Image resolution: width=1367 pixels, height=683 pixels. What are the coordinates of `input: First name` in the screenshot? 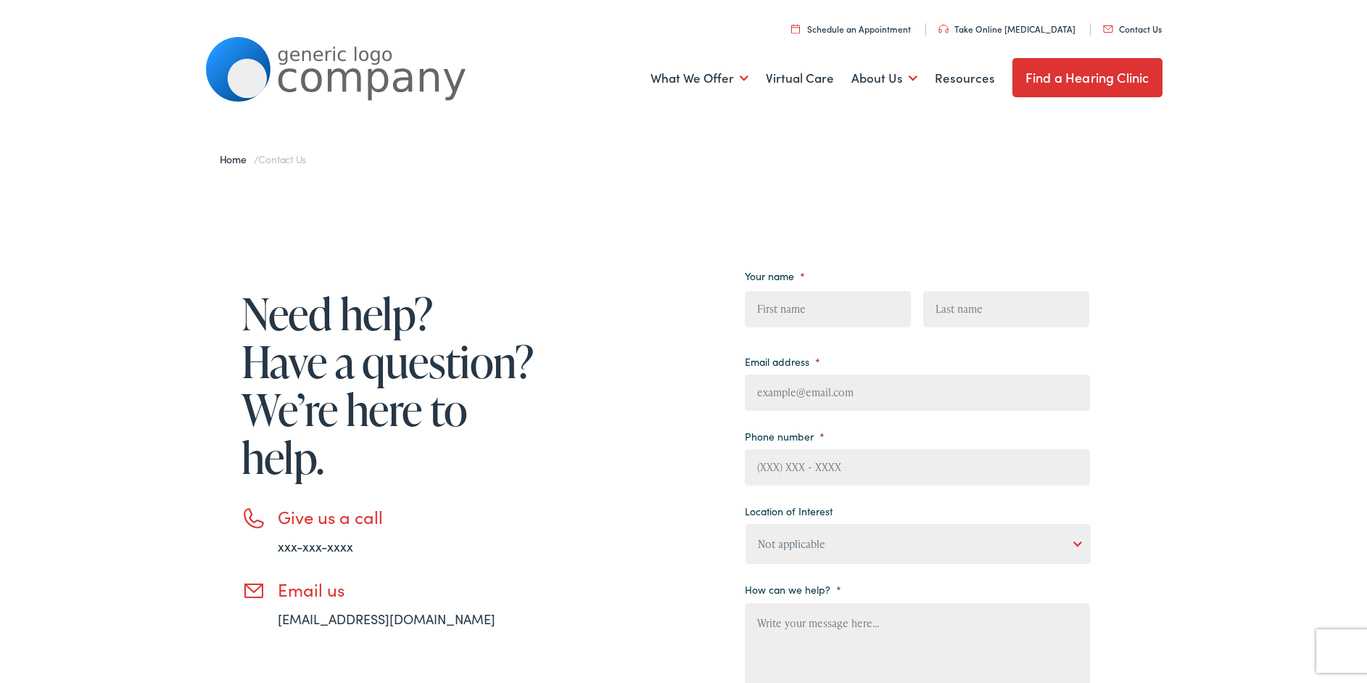 It's located at (828, 309).